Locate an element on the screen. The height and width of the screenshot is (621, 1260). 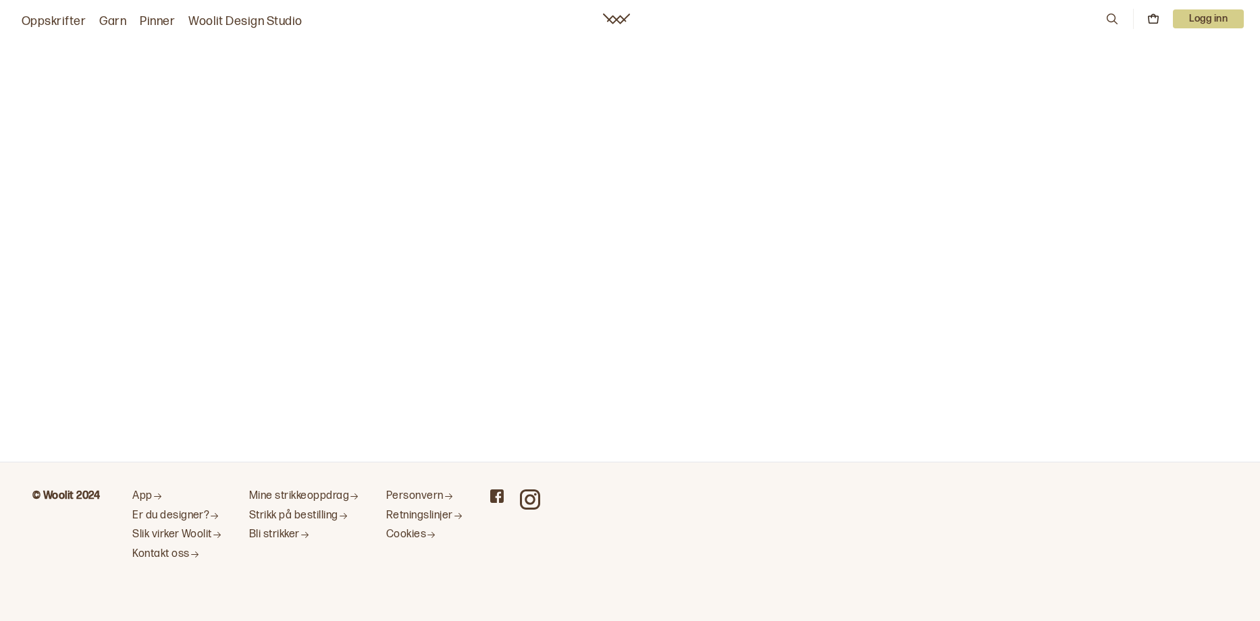
a: Oppskrifter is located at coordinates (53, 22).